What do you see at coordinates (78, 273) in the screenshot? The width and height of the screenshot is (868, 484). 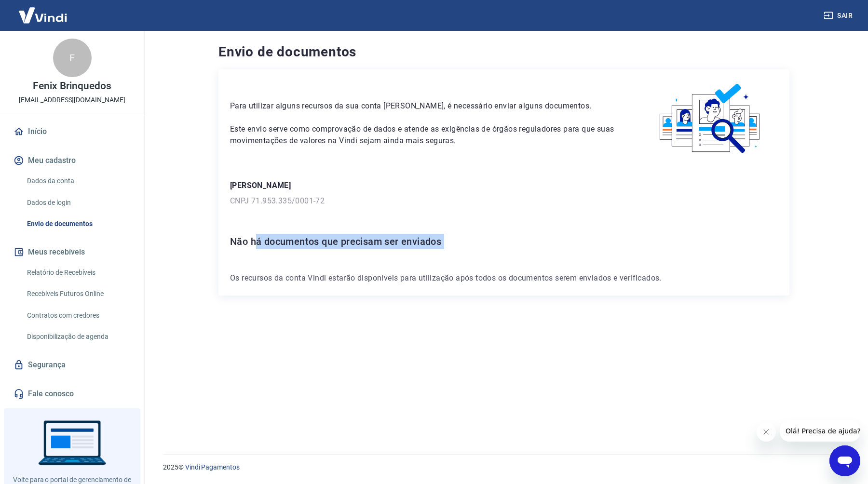 I see `a: Relatório de Recebíveis` at bounding box center [78, 273].